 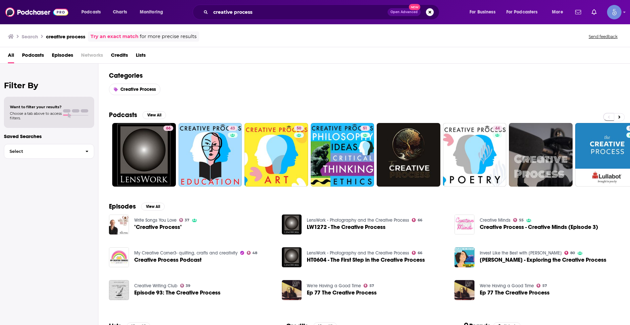 I want to click on span: Creative Process, so click(x=138, y=89).